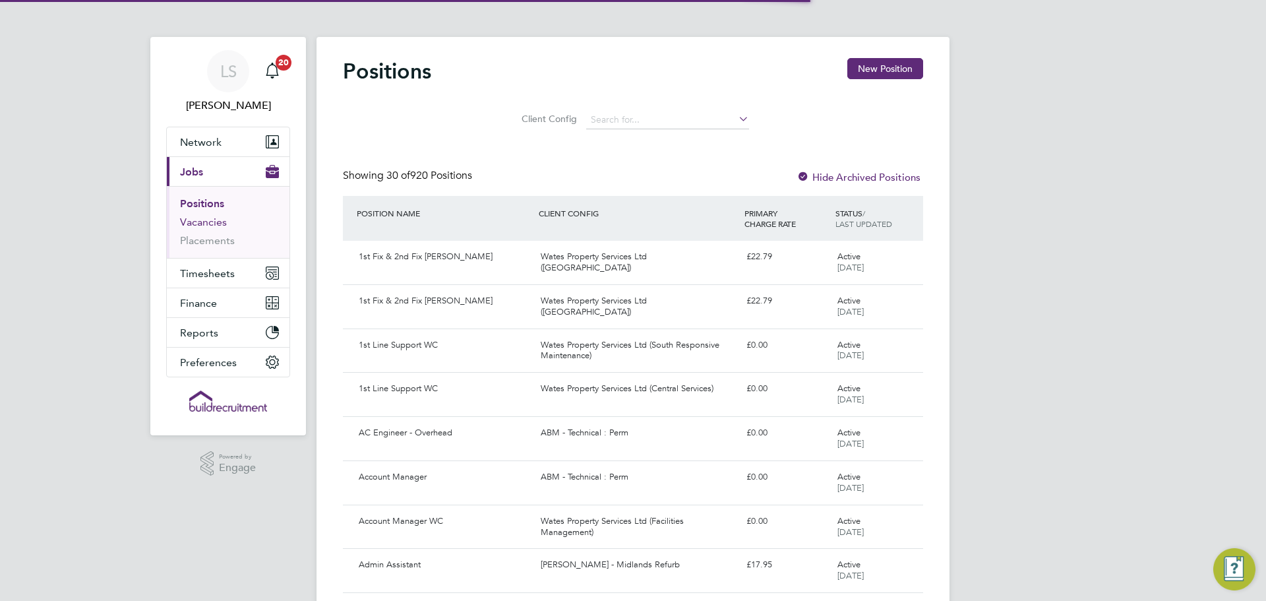 The image size is (1266, 601). I want to click on span: 30 of, so click(398, 175).